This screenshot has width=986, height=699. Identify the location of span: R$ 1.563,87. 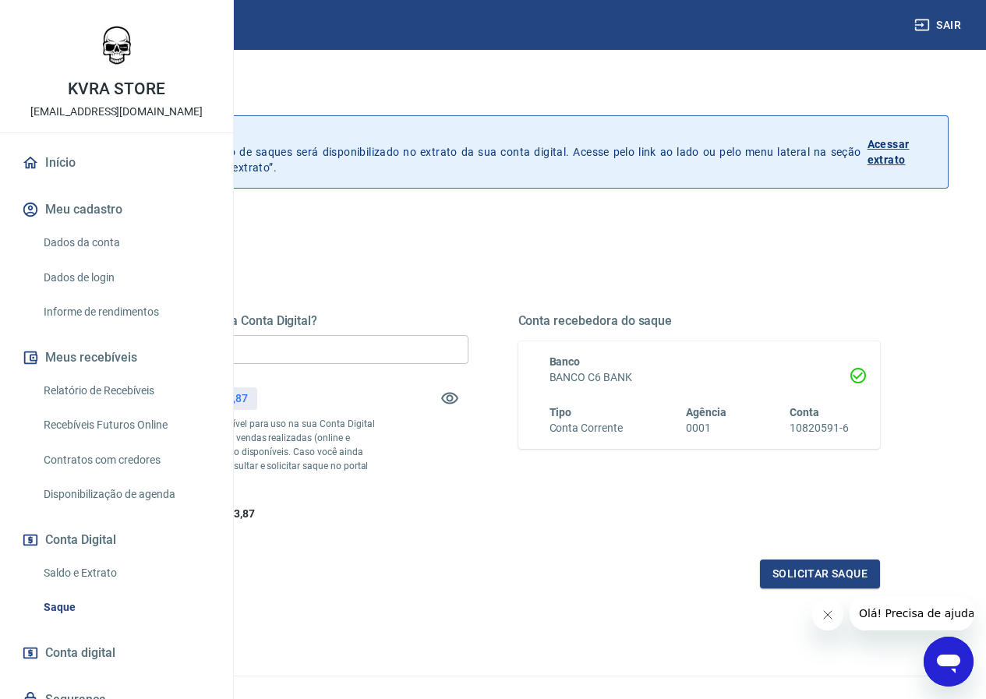
(225, 514).